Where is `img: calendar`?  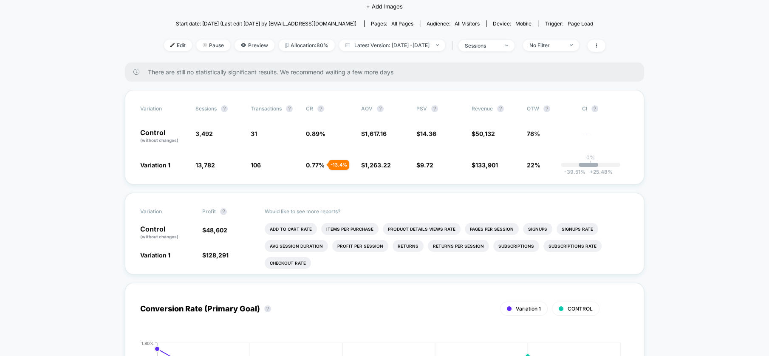 img: calendar is located at coordinates (348, 45).